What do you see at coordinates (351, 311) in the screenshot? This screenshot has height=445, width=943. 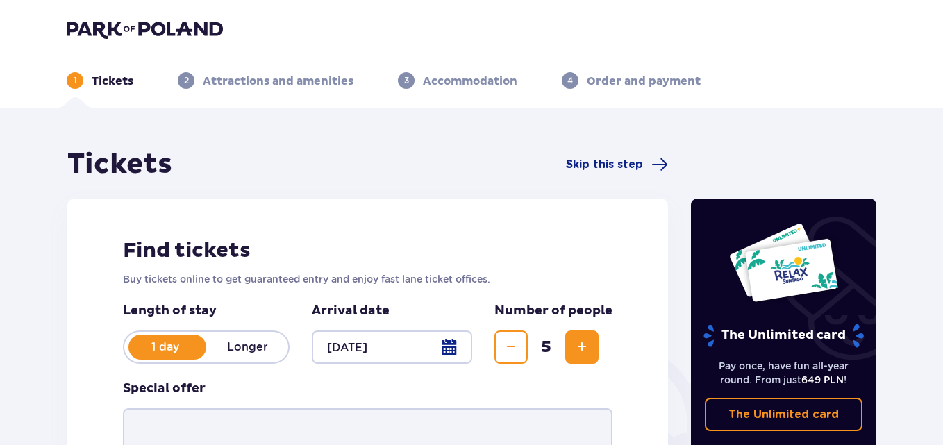 I see `p: Arrival date` at bounding box center [351, 311].